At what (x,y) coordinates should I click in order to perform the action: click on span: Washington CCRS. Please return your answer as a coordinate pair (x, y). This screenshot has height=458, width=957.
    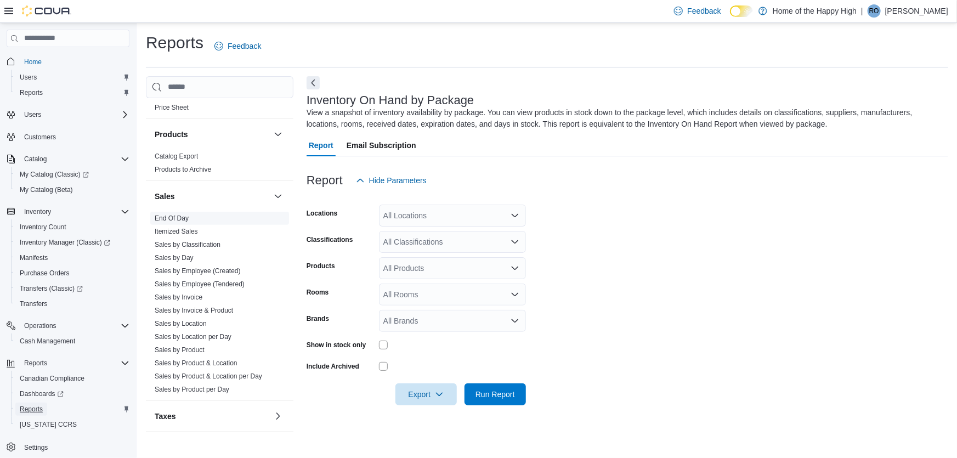
    Looking at the image, I should click on (72, 424).